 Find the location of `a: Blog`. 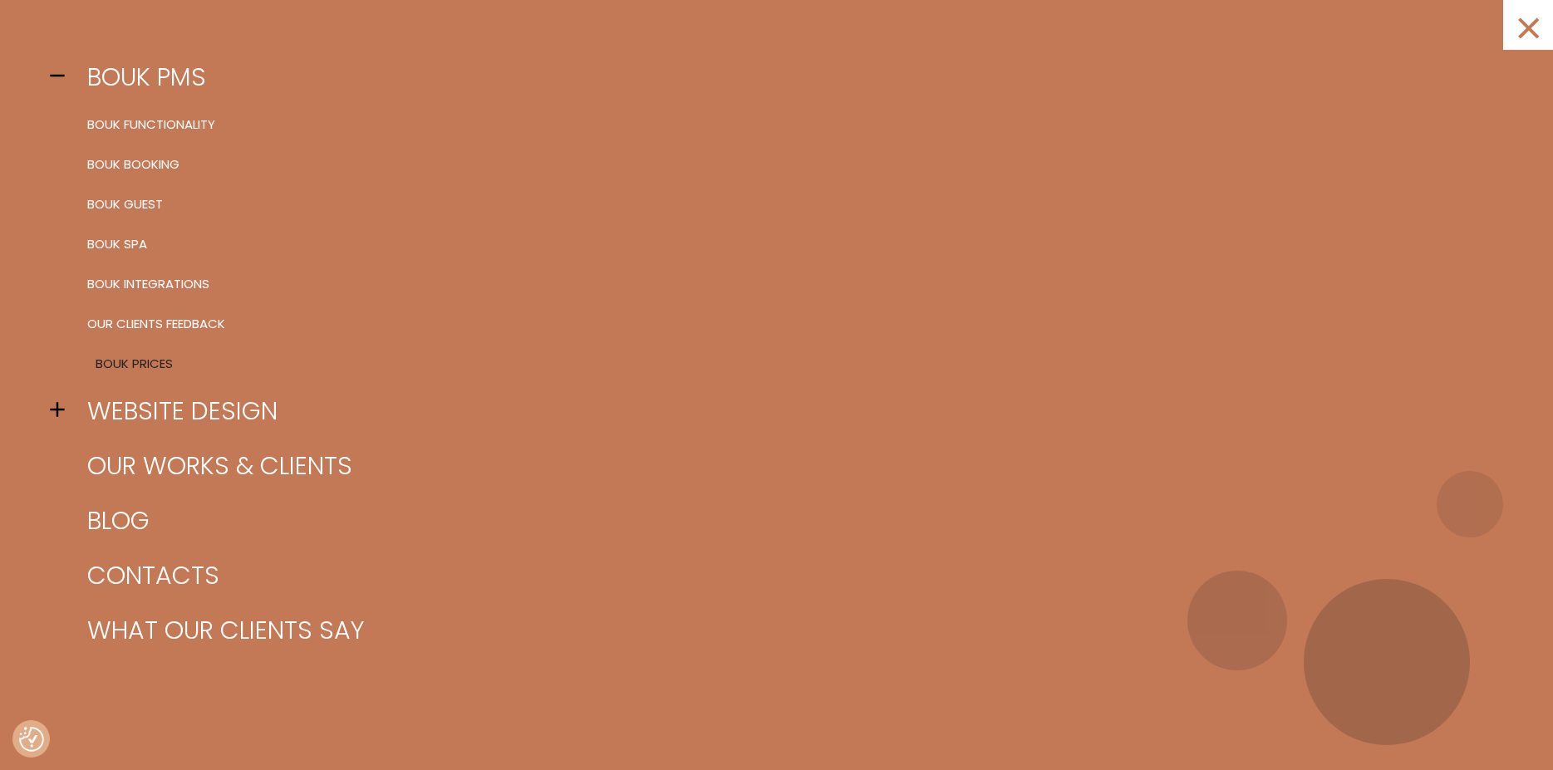

a: Blog is located at coordinates (789, 521).